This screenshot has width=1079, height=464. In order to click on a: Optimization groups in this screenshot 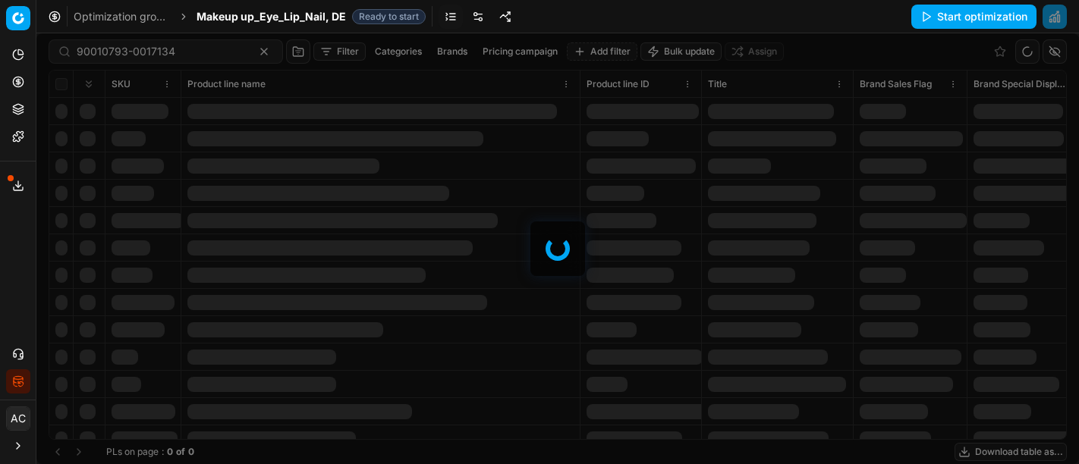, I will do `click(122, 17)`.